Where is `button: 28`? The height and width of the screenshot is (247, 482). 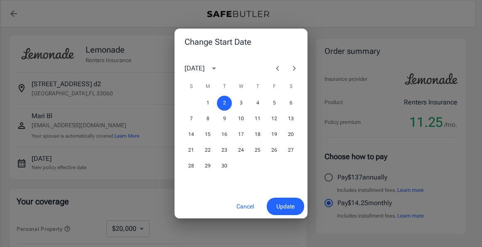
button: 28 is located at coordinates (191, 167).